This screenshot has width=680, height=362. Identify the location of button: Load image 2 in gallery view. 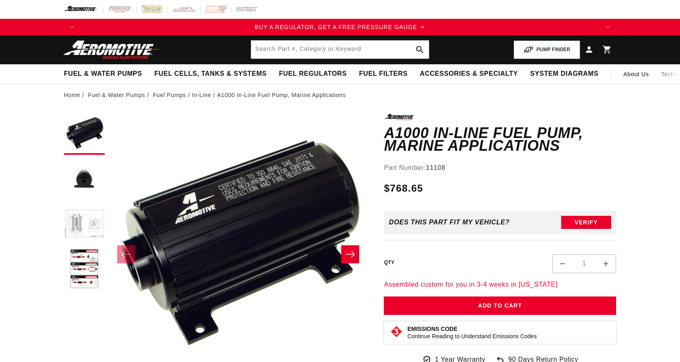
(84, 179).